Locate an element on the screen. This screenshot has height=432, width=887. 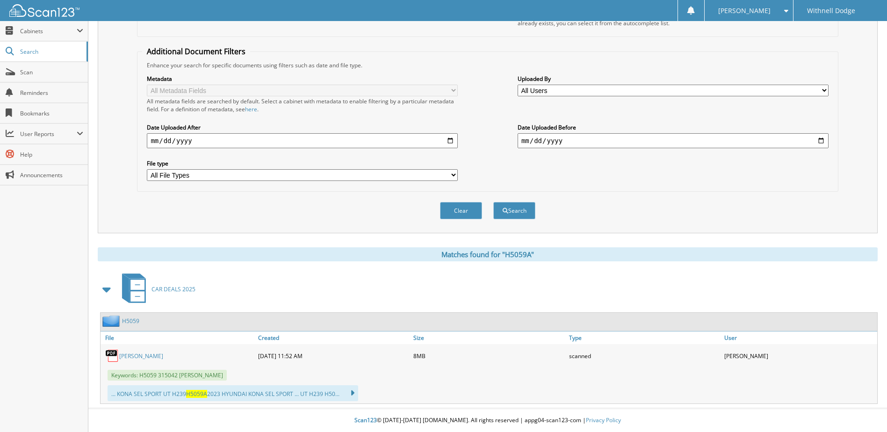
div: Chat Widget is located at coordinates (864, 410).